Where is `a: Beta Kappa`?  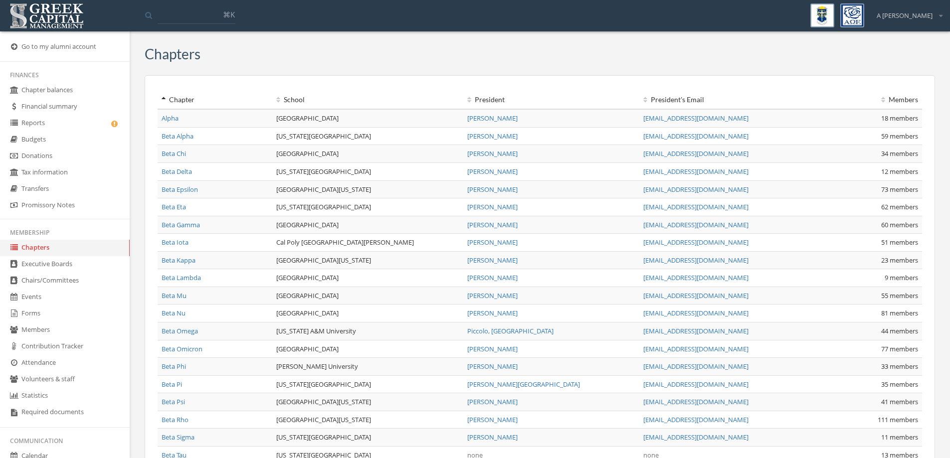 a: Beta Kappa is located at coordinates (178, 260).